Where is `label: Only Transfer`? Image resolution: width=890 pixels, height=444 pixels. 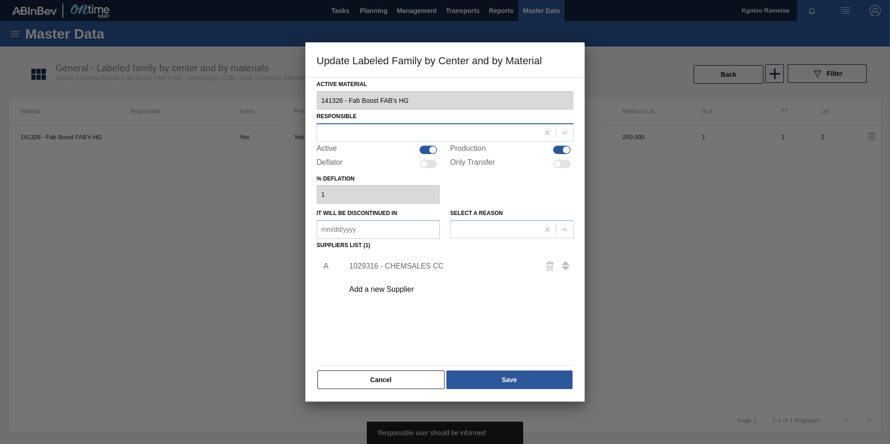 label: Only Transfer is located at coordinates (472, 164).